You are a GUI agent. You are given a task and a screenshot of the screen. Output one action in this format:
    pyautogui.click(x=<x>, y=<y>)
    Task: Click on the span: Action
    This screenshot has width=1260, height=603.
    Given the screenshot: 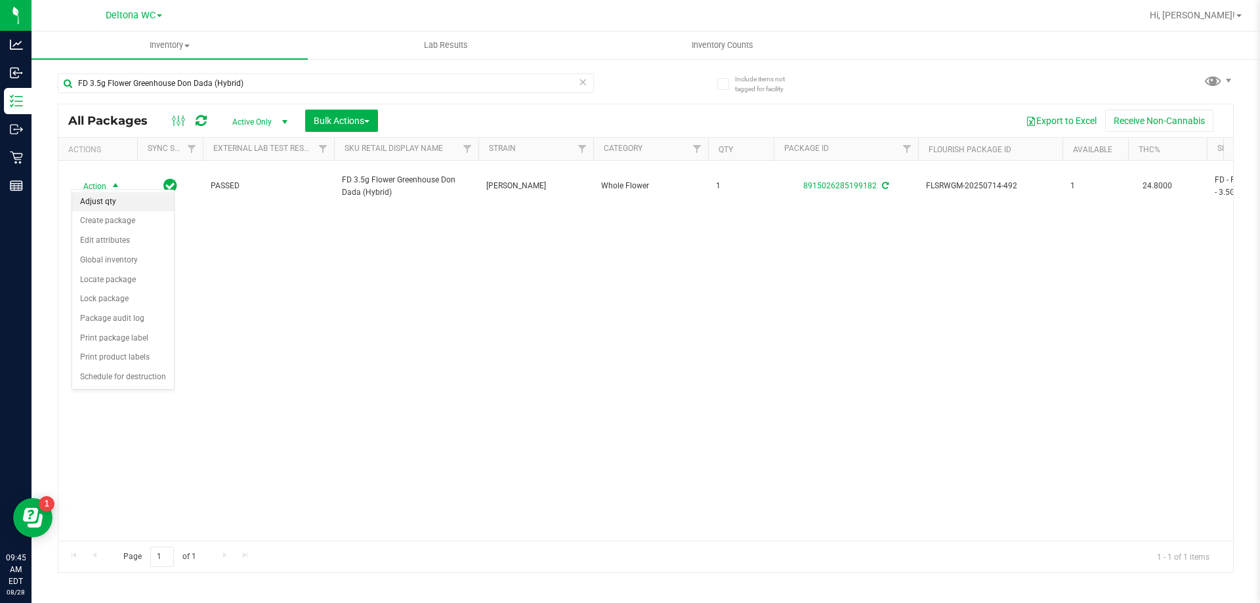 What is the action you would take?
    pyautogui.click(x=89, y=186)
    